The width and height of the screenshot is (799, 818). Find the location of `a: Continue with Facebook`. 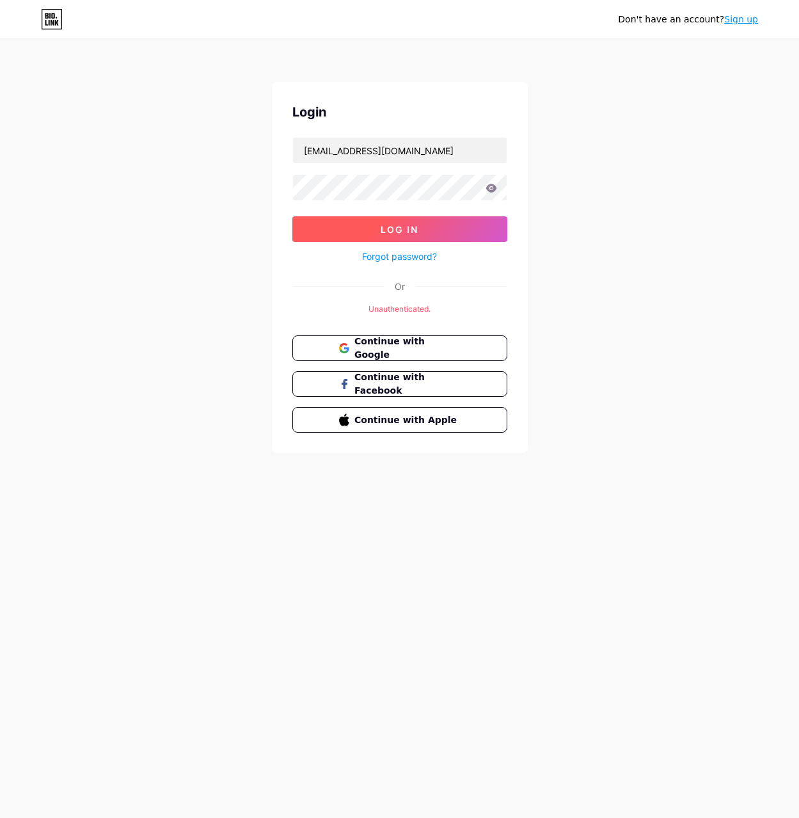

a: Continue with Facebook is located at coordinates (400, 384).